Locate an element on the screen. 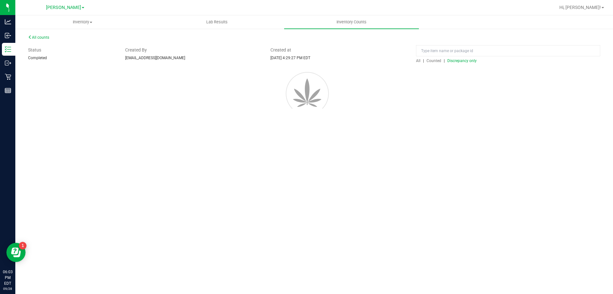 The width and height of the screenshot is (613, 294). span: Lab Results is located at coordinates (217, 22).